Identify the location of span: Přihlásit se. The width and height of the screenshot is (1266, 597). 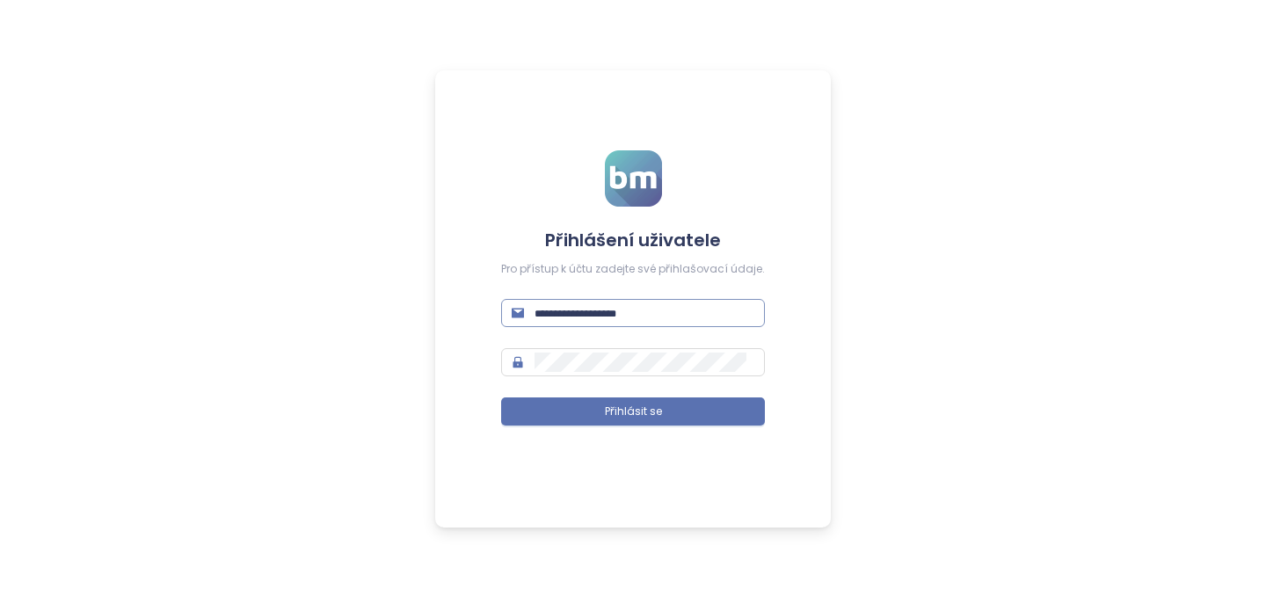
(633, 412).